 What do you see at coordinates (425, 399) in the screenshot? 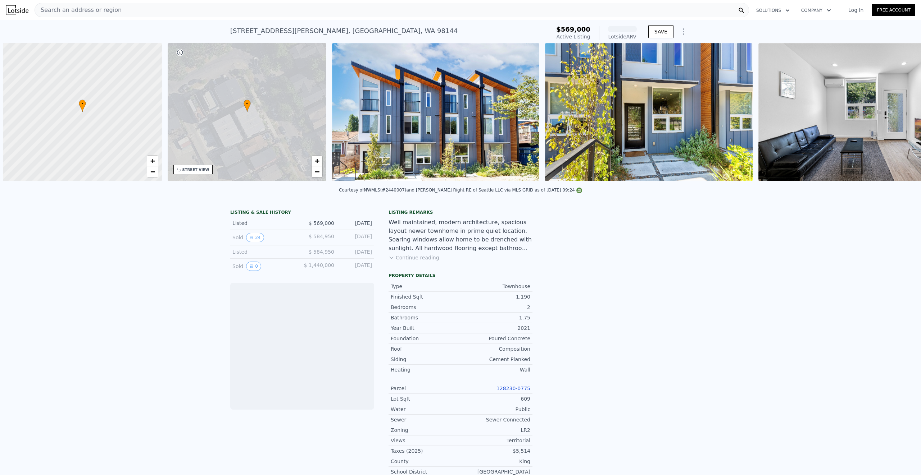
I see `div: Lot Sqft` at bounding box center [425, 399].